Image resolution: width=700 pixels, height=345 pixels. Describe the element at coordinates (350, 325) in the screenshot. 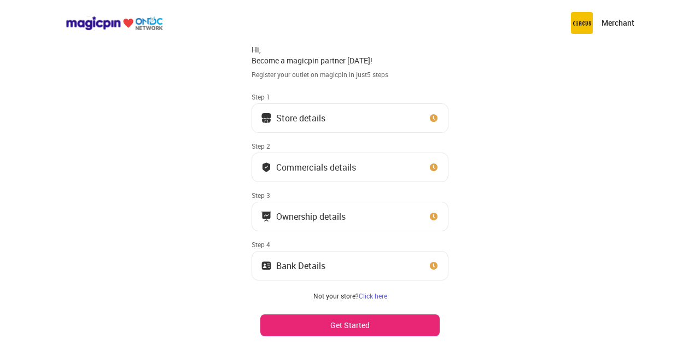

I see `button: Get Started` at that location.